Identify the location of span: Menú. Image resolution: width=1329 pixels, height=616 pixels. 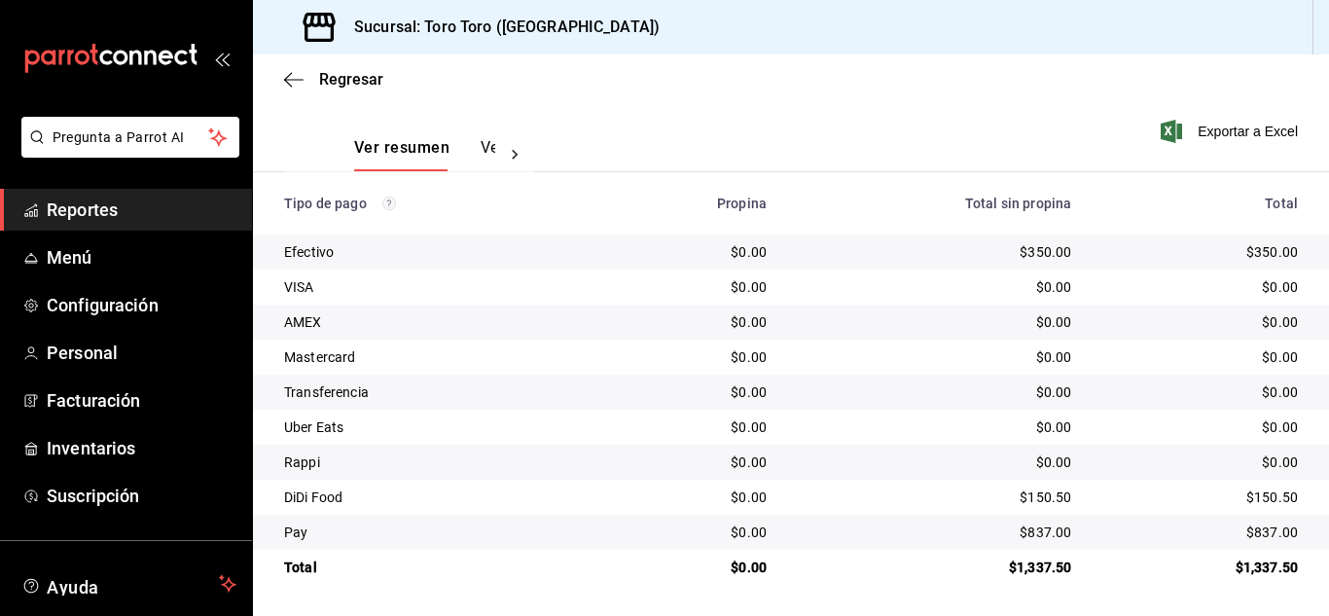
(141, 257).